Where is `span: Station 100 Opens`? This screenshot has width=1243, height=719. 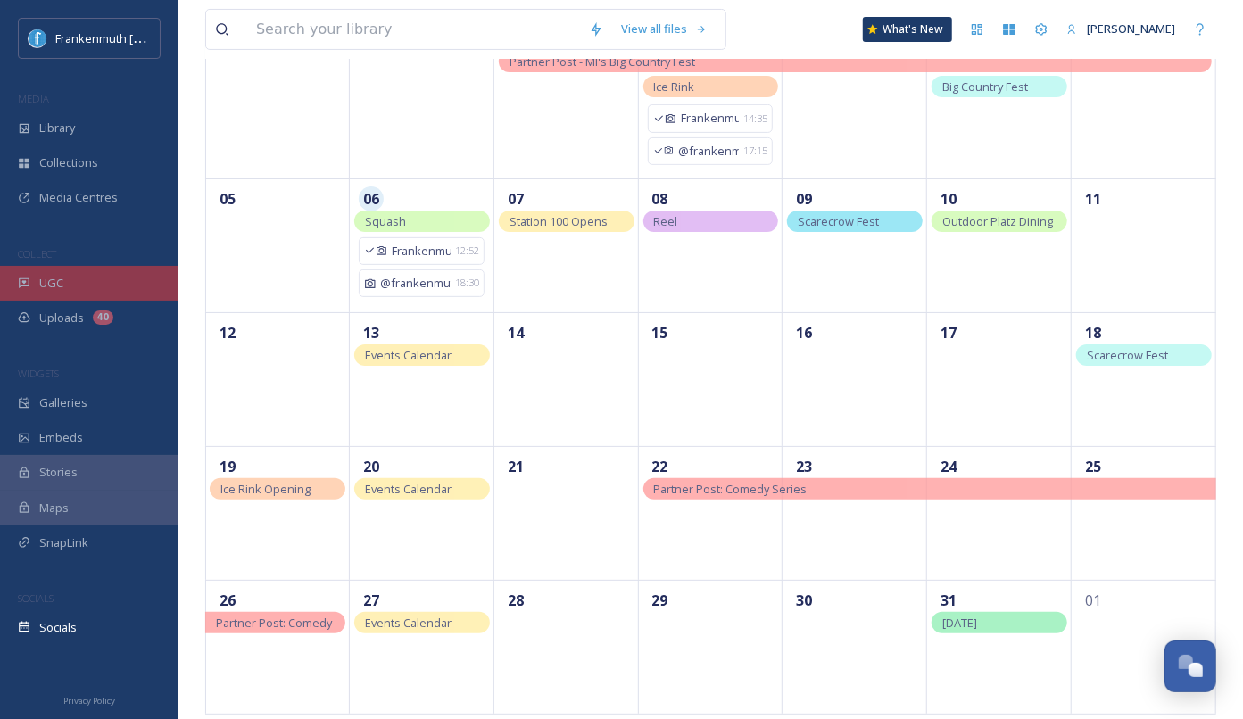 span: Station 100 Opens is located at coordinates (559, 221).